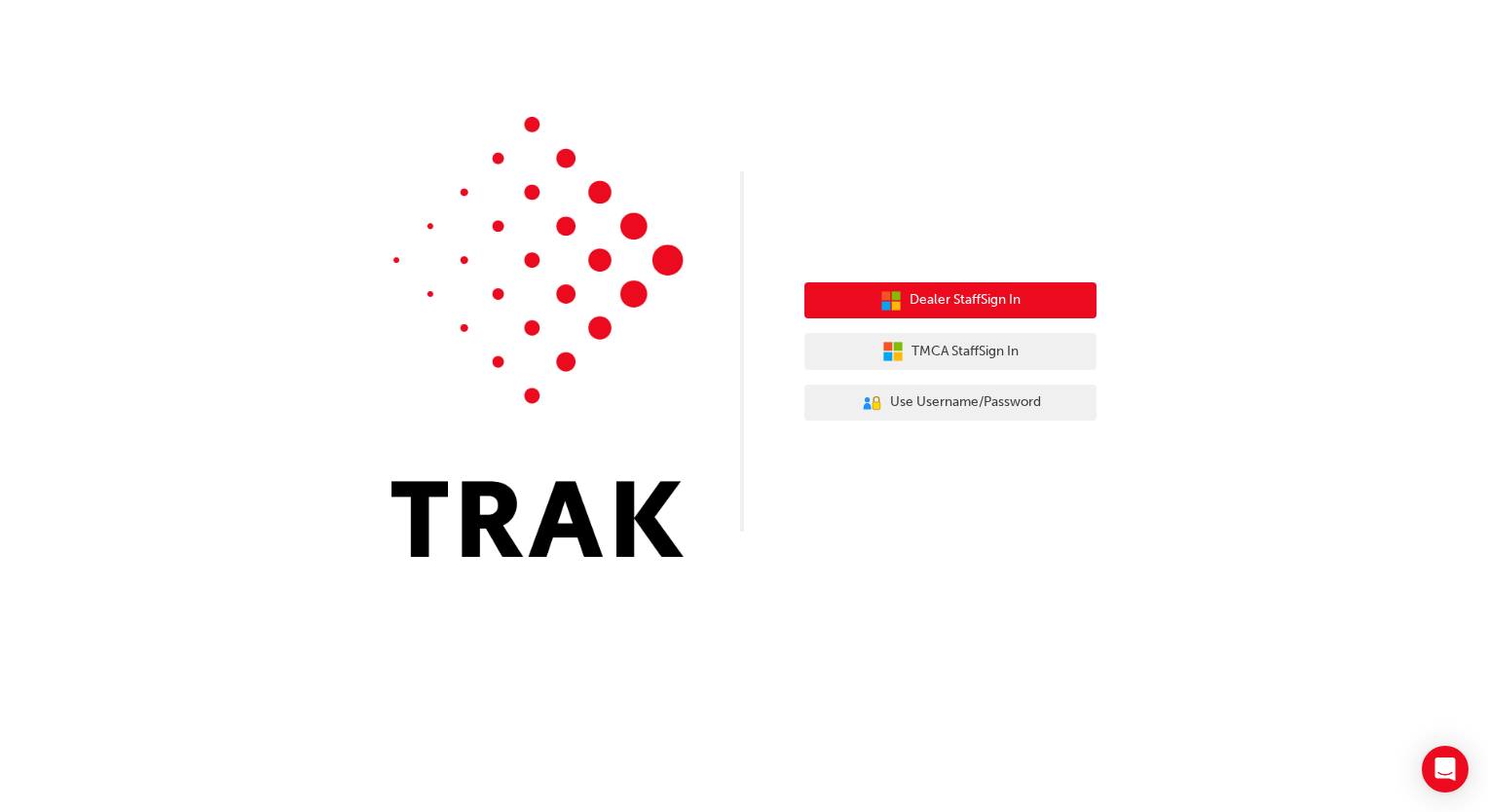 The height and width of the screenshot is (812, 1488). Describe the element at coordinates (950, 404) in the screenshot. I see `button: Use Username/Password` at that location.